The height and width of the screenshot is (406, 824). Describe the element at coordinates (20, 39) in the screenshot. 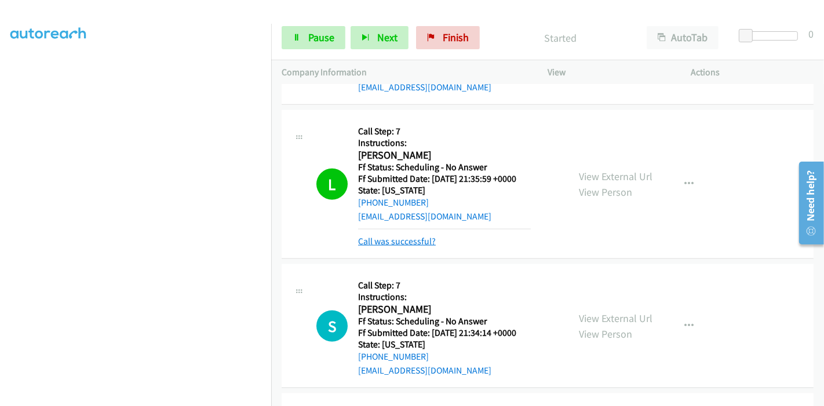

I see `div: Need help?` at that location.